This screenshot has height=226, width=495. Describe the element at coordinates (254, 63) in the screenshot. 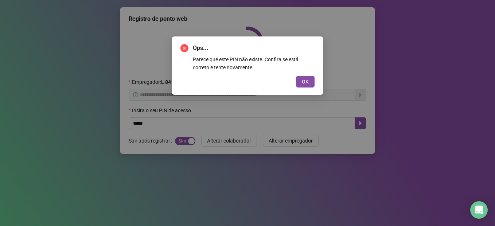

I see `div: Parece que este PIN não existe. Confira se está correto e tente novamente.` at that location.